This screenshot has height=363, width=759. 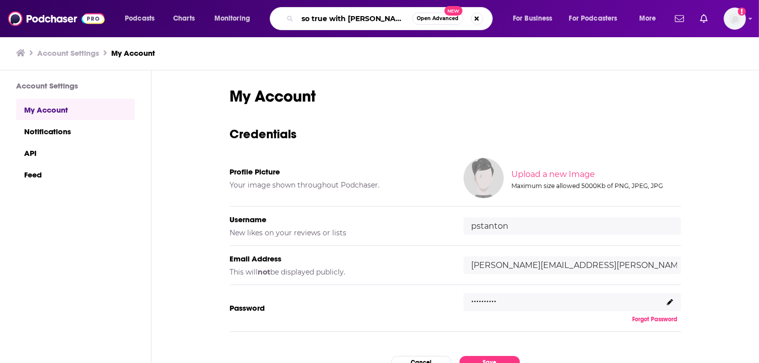 What do you see at coordinates (264, 272) in the screenshot?
I see `b: not` at bounding box center [264, 272].